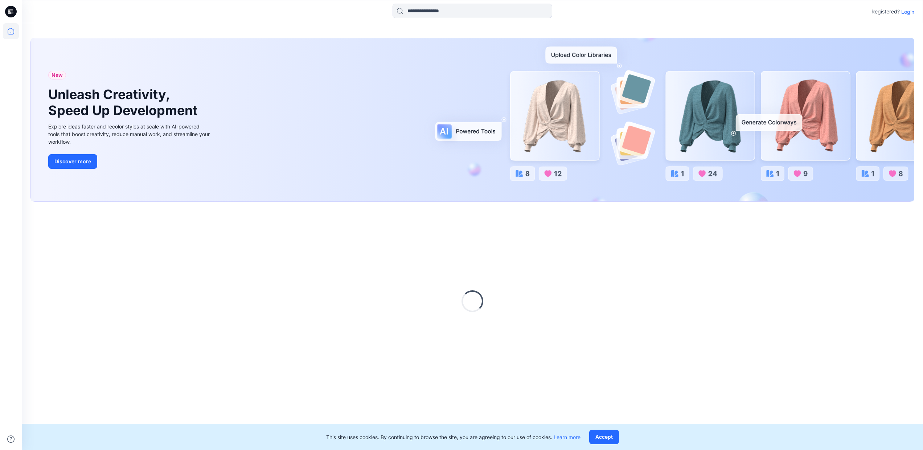 This screenshot has height=450, width=923. Describe the element at coordinates (604, 437) in the screenshot. I see `button: Accept` at that location.